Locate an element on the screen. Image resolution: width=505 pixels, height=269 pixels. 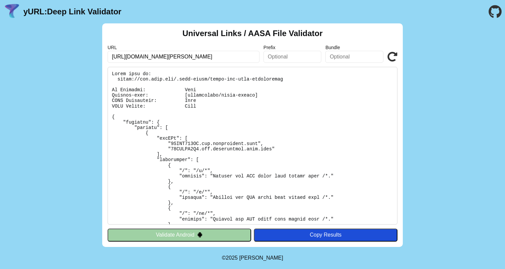
a: yURL:Deep Link Validator is located at coordinates (72, 12).